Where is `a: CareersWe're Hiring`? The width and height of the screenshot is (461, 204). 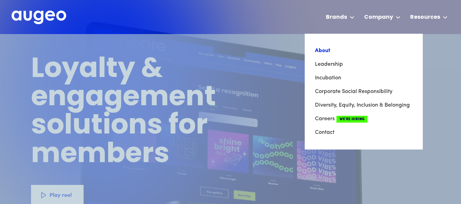
a: CareersWe're Hiring is located at coordinates (364, 119).